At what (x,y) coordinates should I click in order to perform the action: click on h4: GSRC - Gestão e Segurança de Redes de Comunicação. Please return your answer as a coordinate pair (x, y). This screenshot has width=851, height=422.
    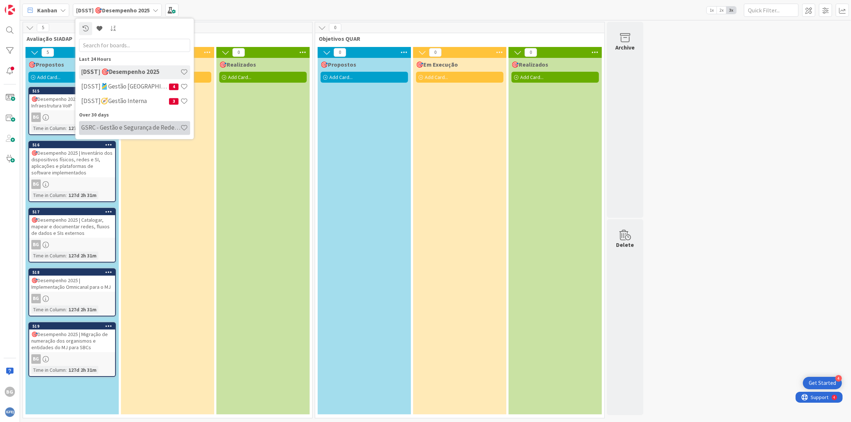
    Looking at the image, I should click on (131, 128).